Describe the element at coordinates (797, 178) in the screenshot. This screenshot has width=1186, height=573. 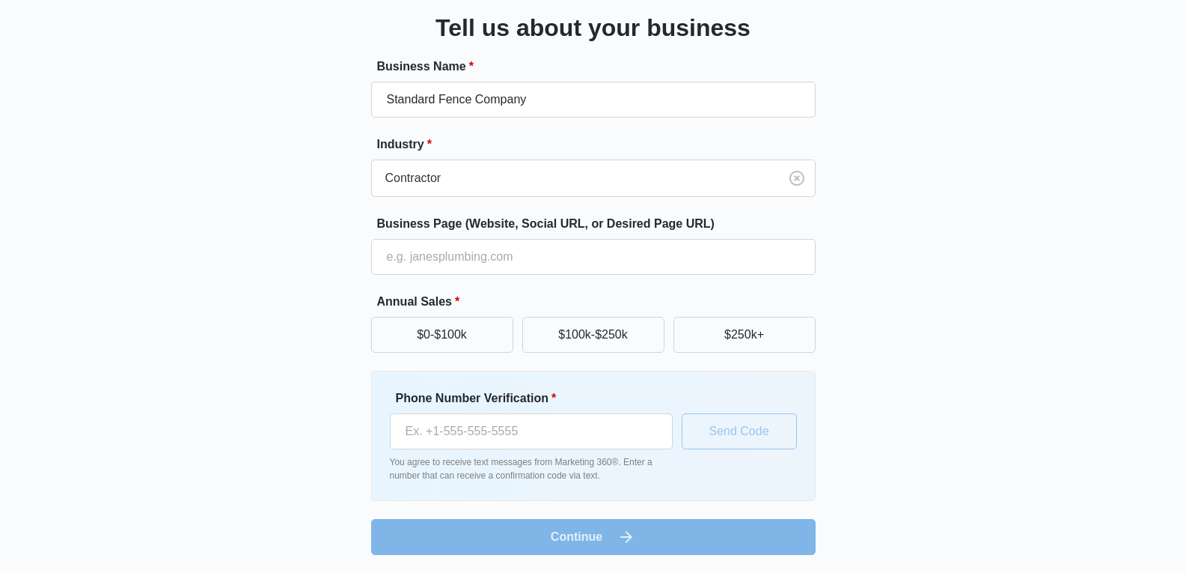
I see `button: Clear` at that location.